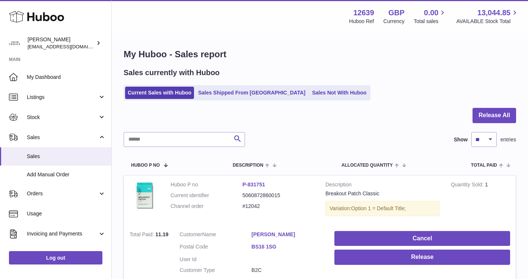 The width and height of the screenshot is (528, 279). What do you see at coordinates (431, 13) in the screenshot?
I see `span: 0.00` at bounding box center [431, 13].